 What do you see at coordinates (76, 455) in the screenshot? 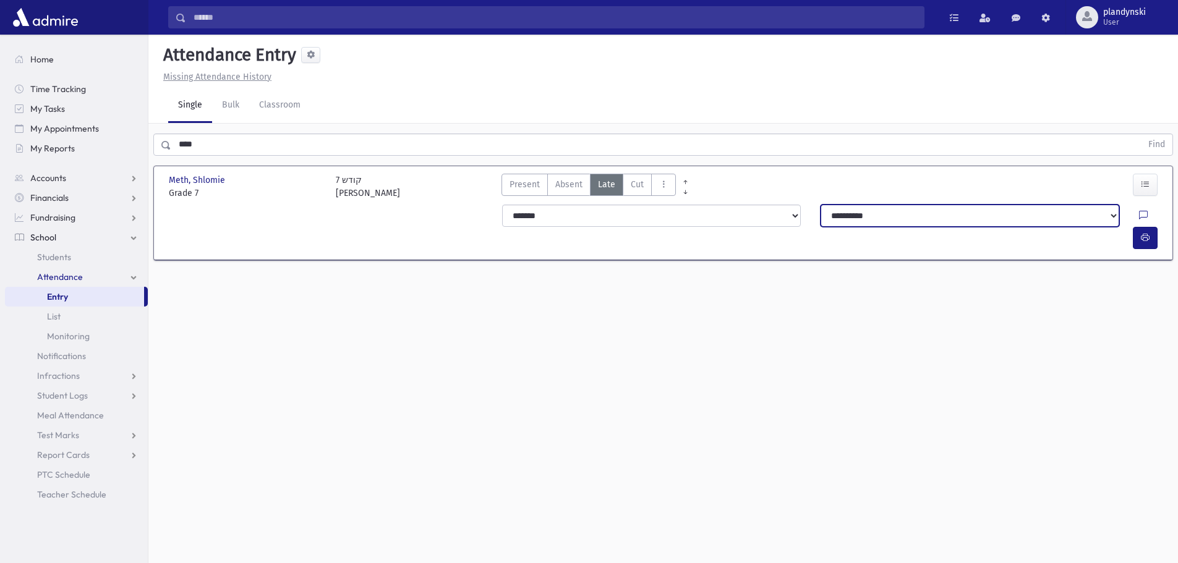
I see `a: Report Cards` at bounding box center [76, 455].